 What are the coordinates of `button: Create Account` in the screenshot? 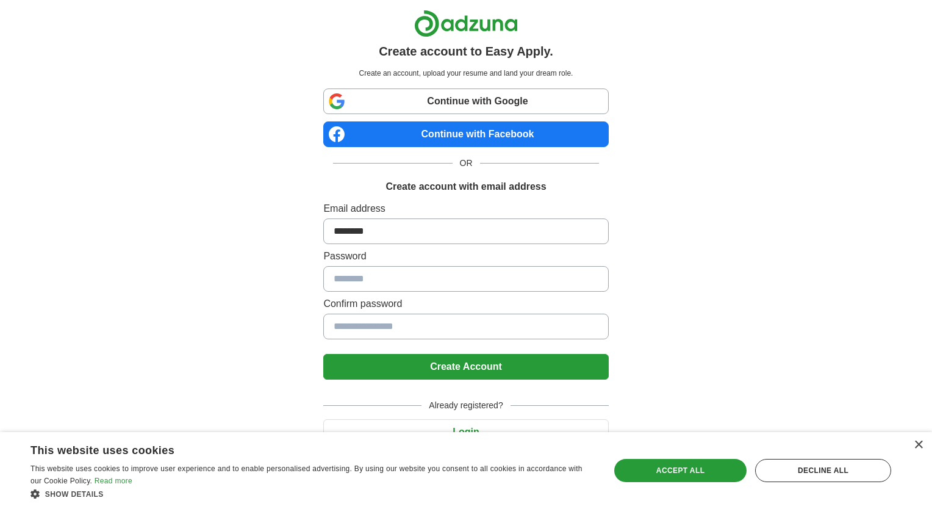 It's located at (465, 367).